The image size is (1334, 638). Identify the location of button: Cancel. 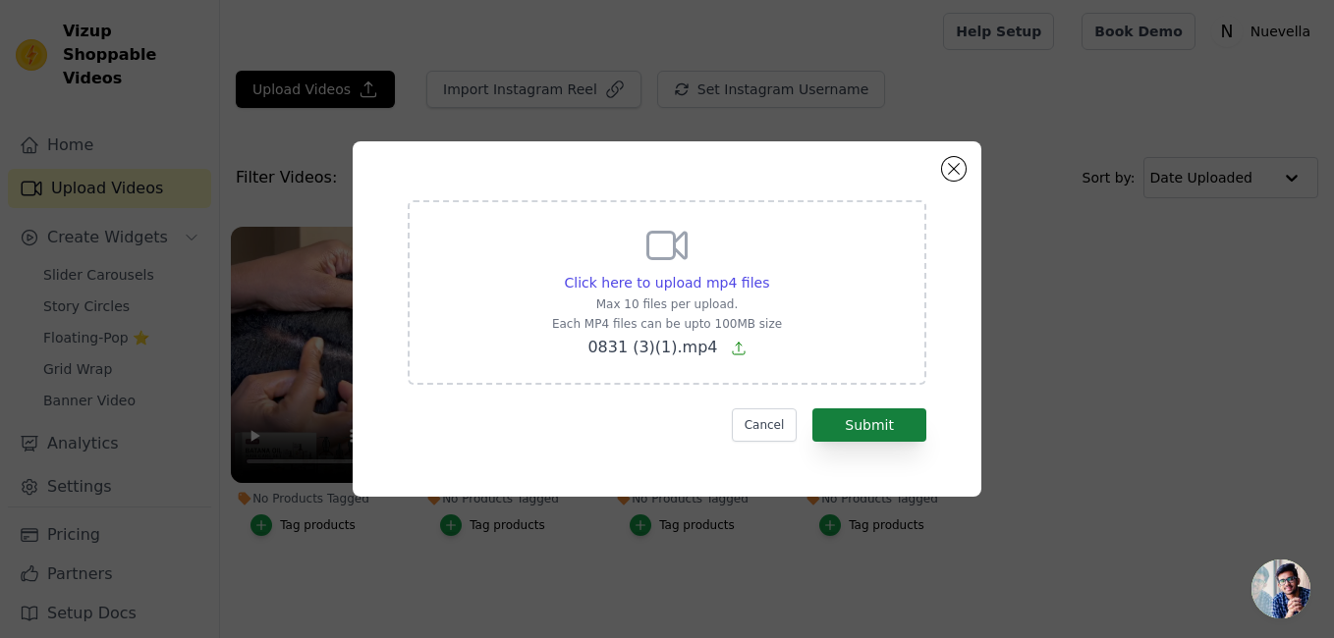
(764, 425).